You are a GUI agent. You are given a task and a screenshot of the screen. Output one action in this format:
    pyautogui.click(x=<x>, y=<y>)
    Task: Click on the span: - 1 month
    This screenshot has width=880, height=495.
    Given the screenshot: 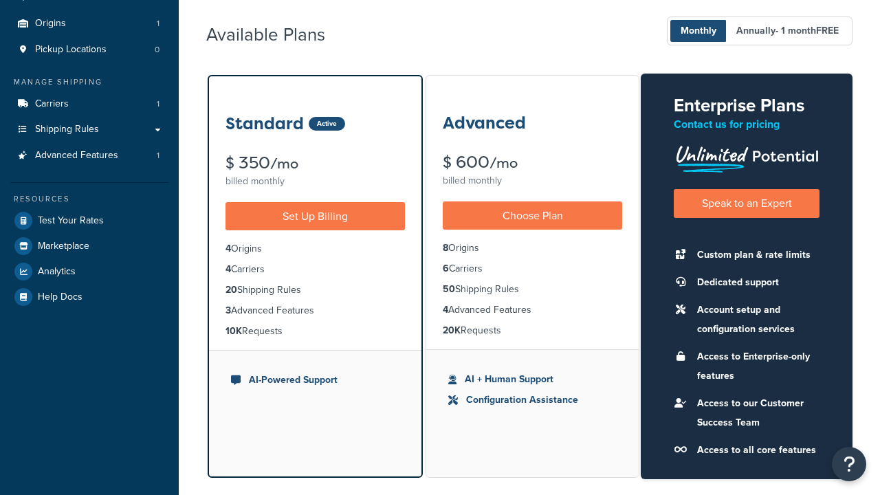 What is the action you would take?
    pyautogui.click(x=807, y=30)
    